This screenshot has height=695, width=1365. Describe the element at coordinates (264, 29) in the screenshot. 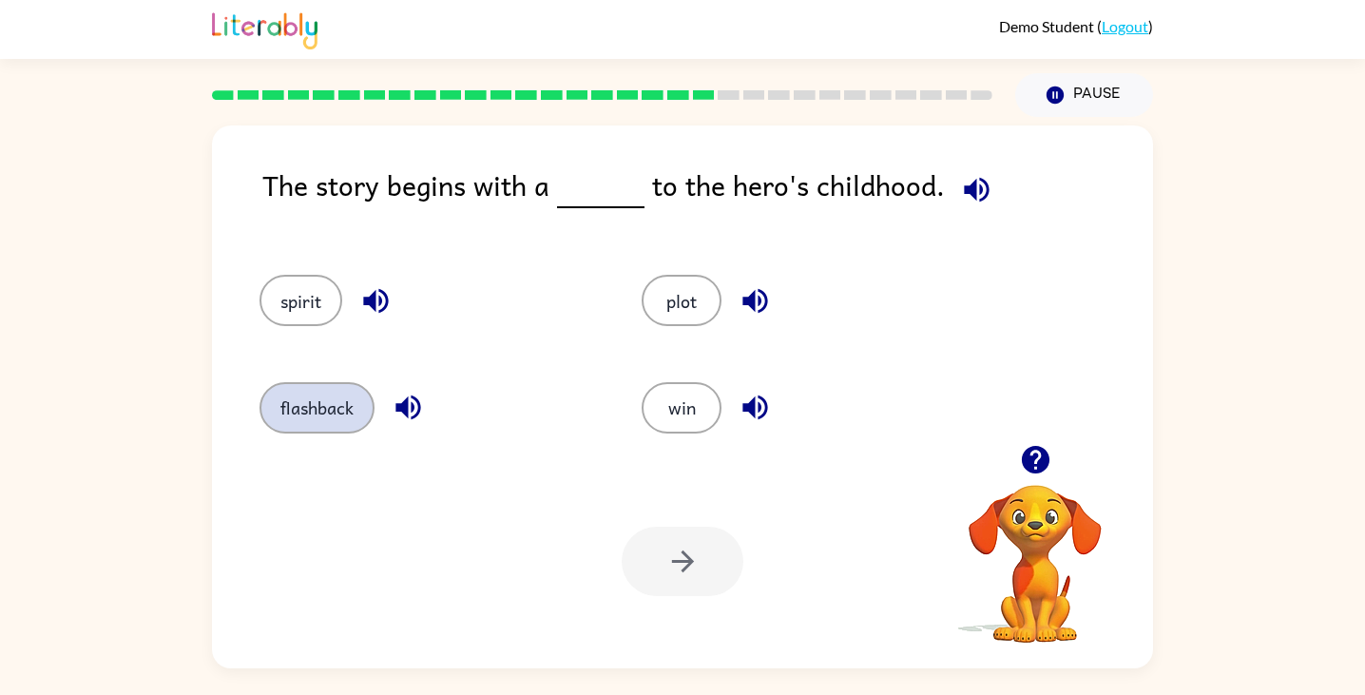

I see `img: Literably` at that location.